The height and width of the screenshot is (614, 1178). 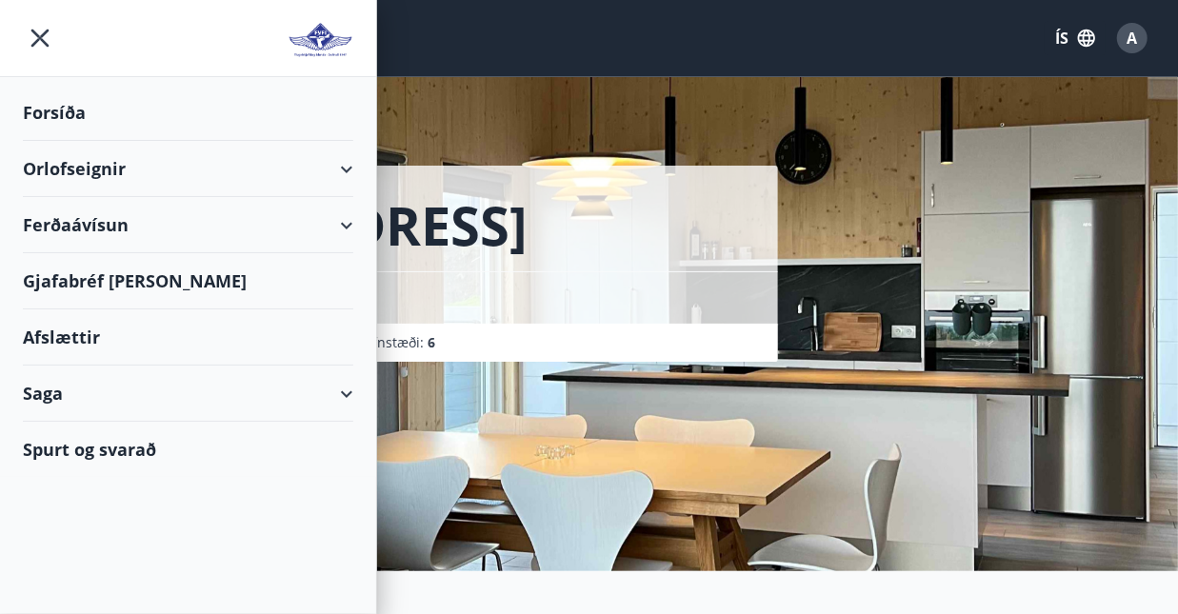 What do you see at coordinates (40, 38) in the screenshot?
I see `button: menu` at bounding box center [40, 38].